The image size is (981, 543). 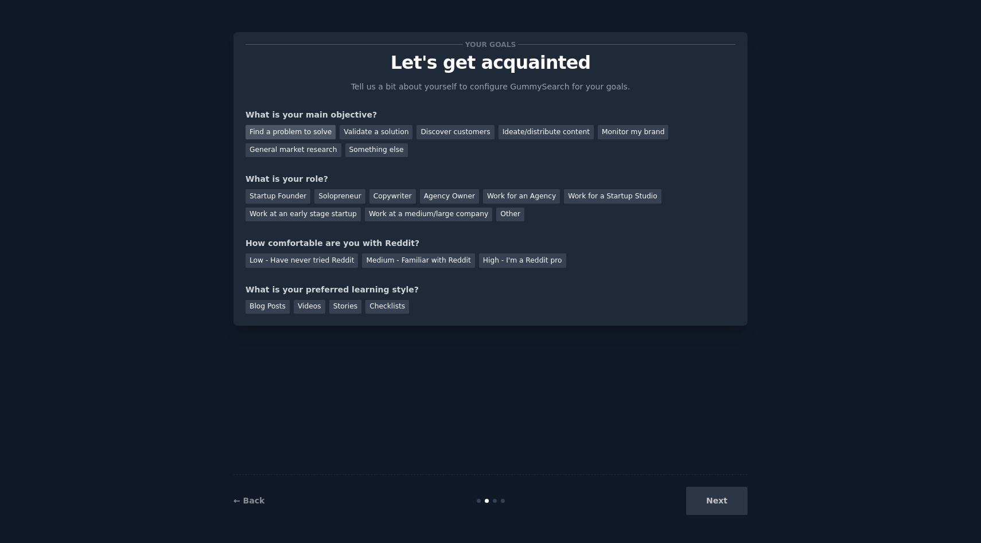 I want to click on div: Discover customers, so click(x=455, y=132).